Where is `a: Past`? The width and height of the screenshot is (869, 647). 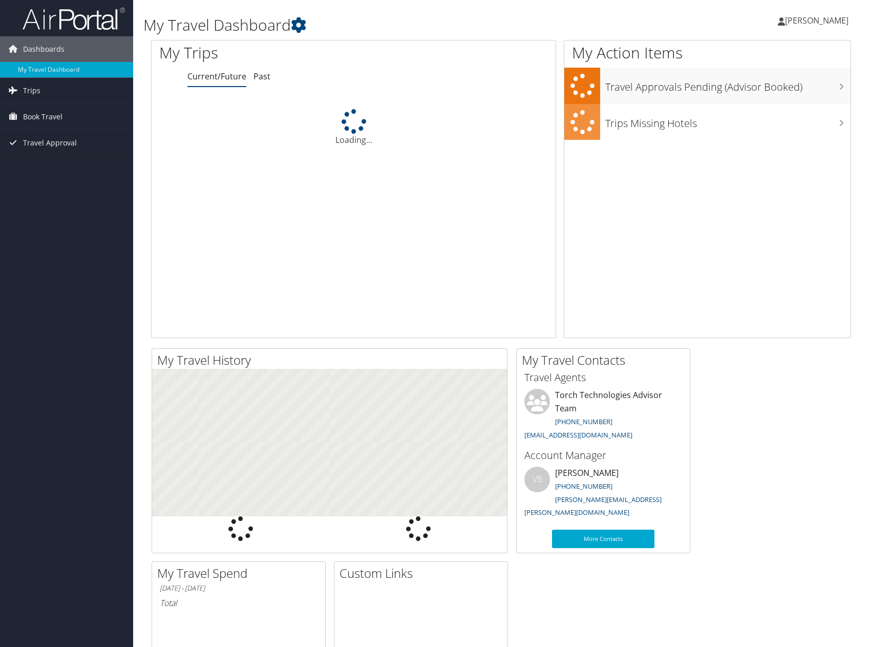
a: Past is located at coordinates (262, 76).